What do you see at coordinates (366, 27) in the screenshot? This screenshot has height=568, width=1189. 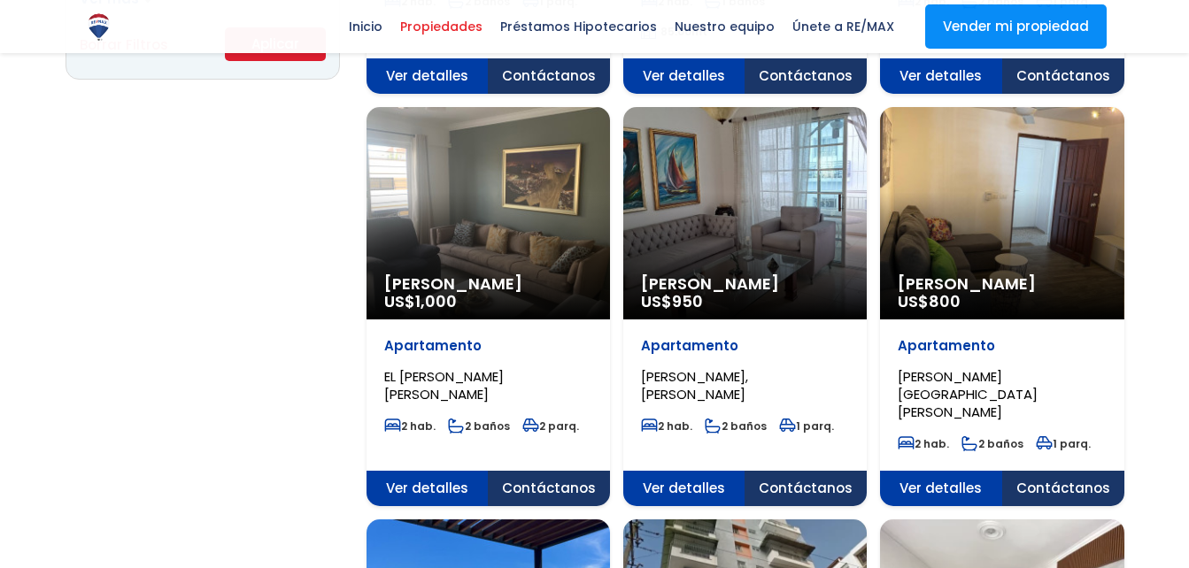 I see `span: Inicio` at bounding box center [366, 27].